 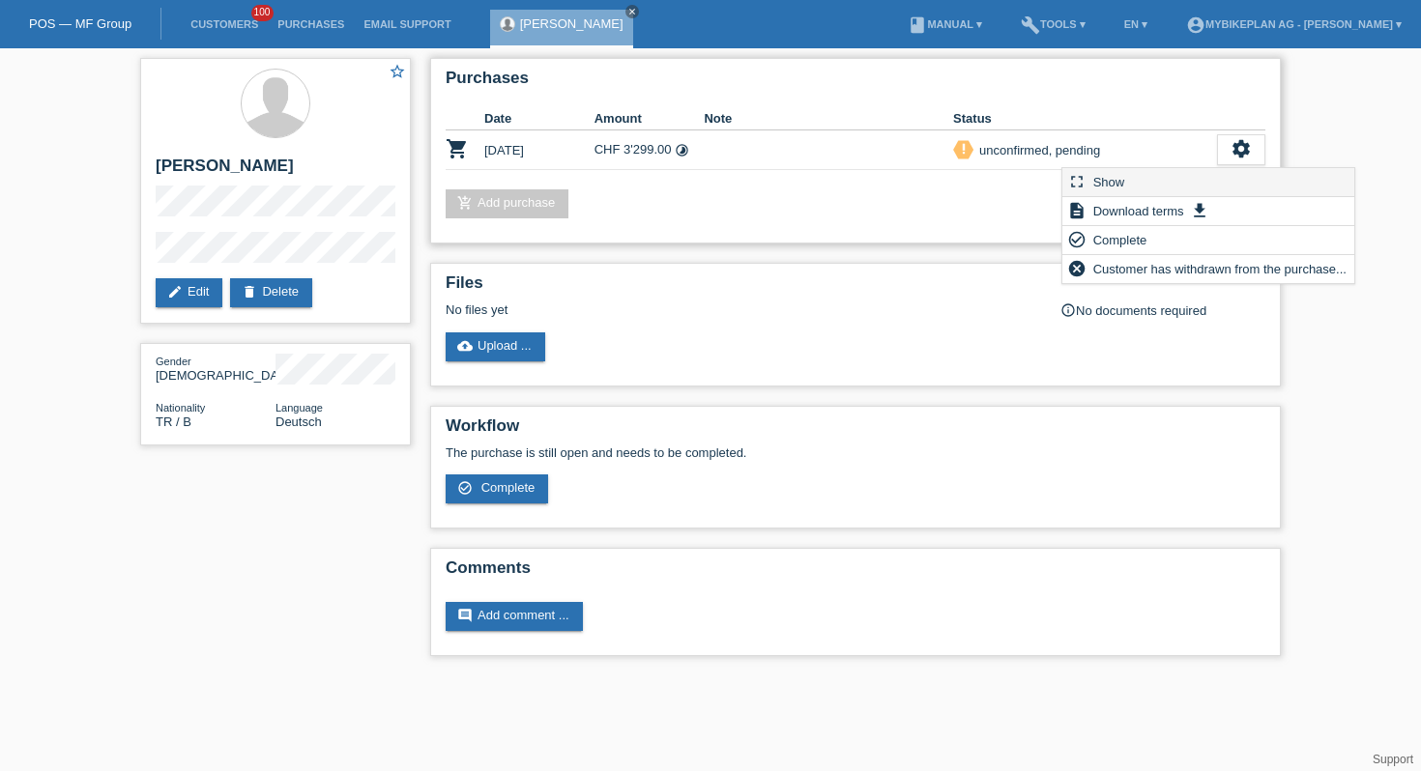 What do you see at coordinates (1077, 211) in the screenshot?
I see `i: description` at bounding box center [1077, 211].